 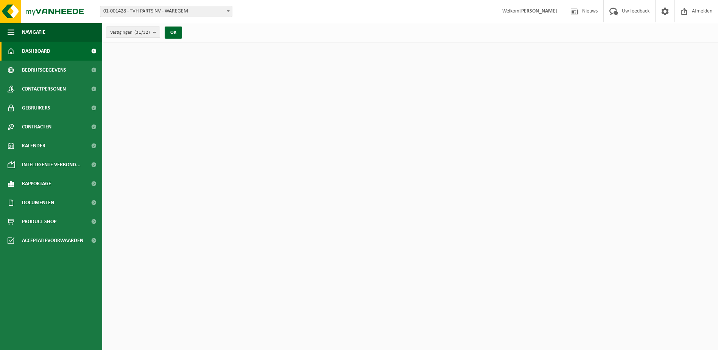 I want to click on span: Gebruikers, so click(x=36, y=108).